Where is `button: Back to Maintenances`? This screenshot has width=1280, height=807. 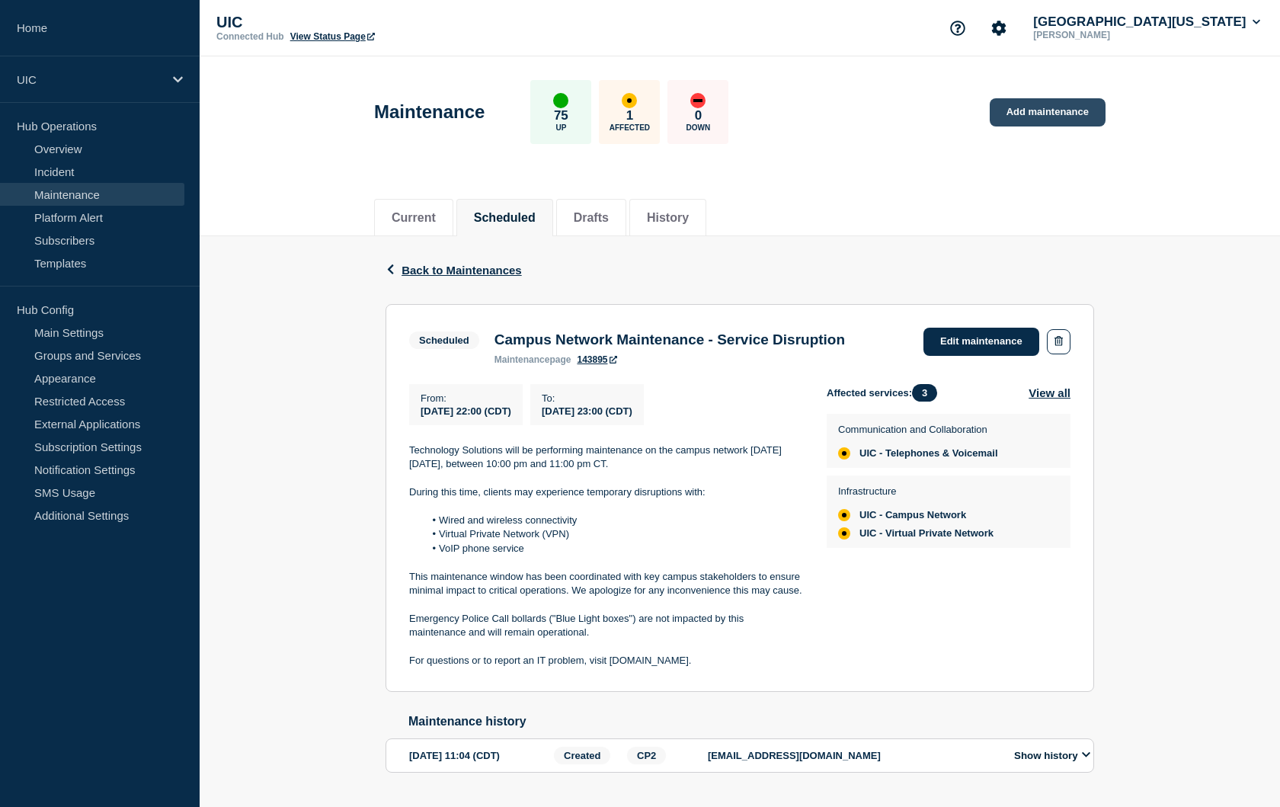
button: Back to Maintenances is located at coordinates (453, 270).